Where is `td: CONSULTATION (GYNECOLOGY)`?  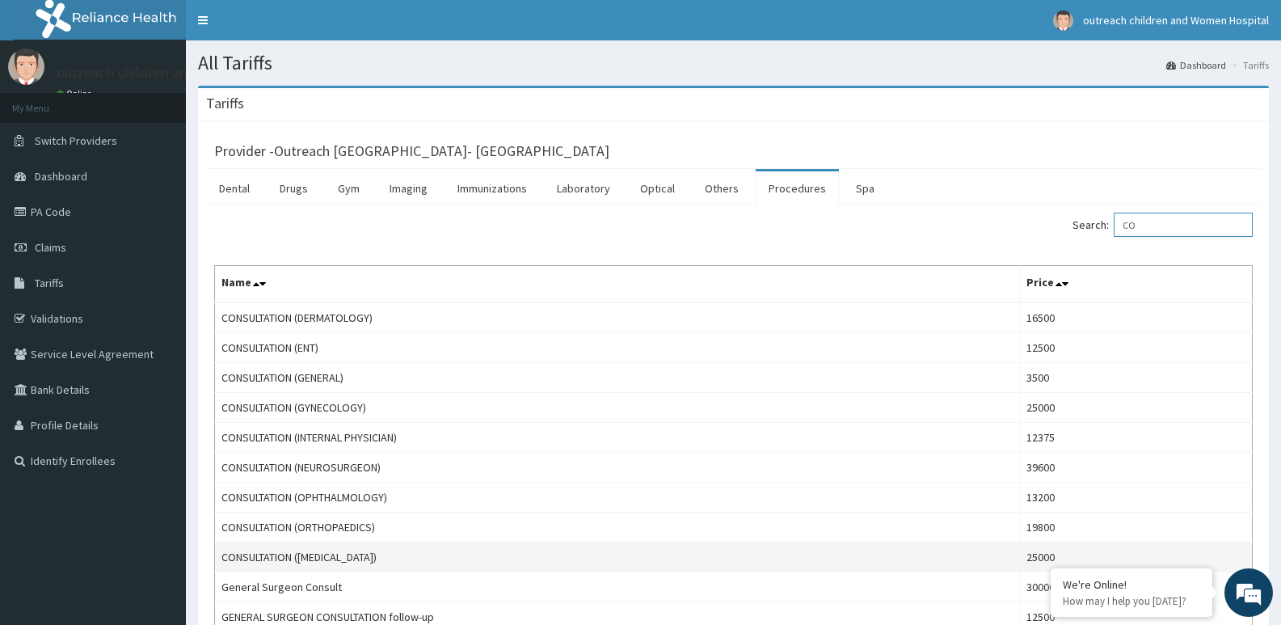
td: CONSULTATION (GYNECOLOGY) is located at coordinates (617, 407).